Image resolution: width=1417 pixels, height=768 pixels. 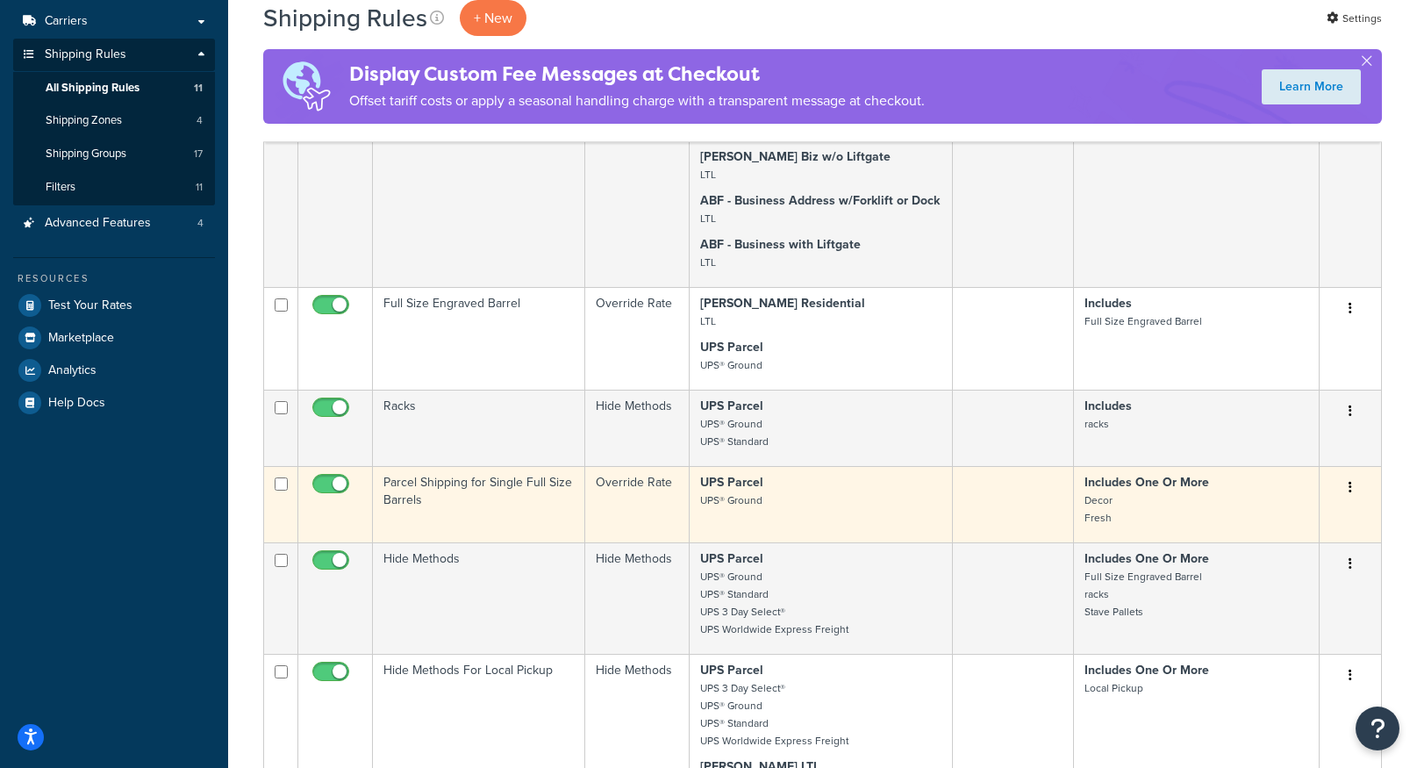 What do you see at coordinates (114, 120) in the screenshot?
I see `li: Shipping Zones` at bounding box center [114, 120].